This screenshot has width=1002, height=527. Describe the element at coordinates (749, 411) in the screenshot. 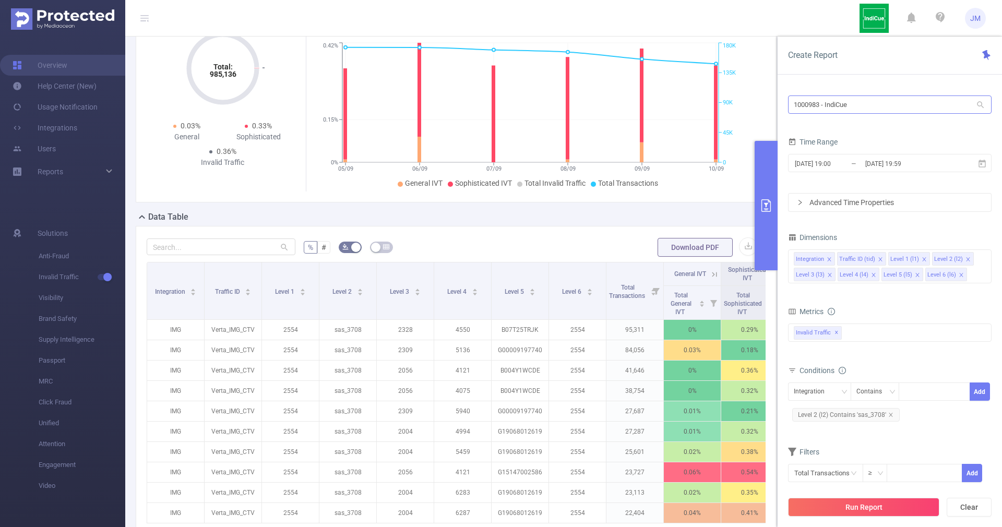

I see `p: 0.21%` at that location.